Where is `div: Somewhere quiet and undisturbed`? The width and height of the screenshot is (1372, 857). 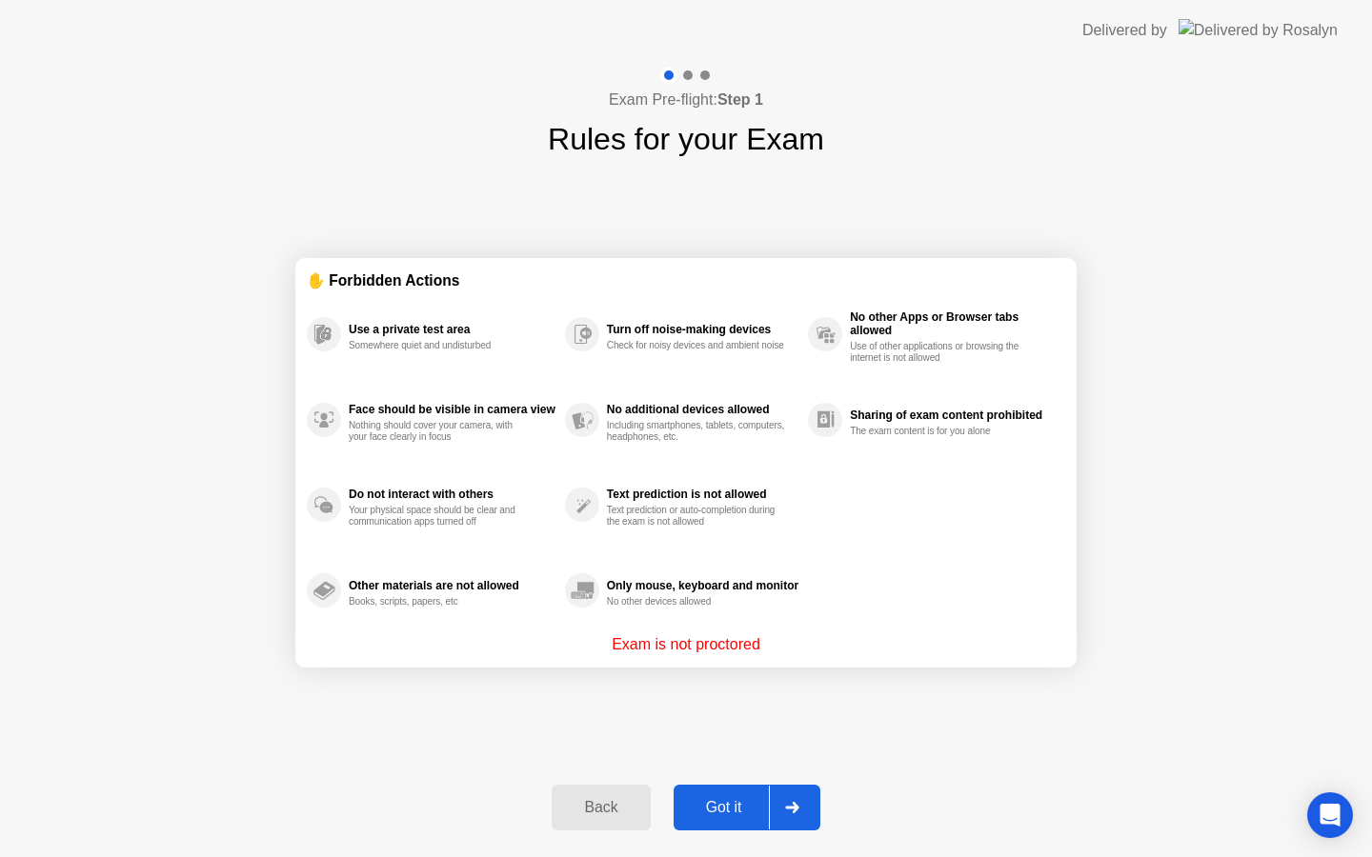
div: Somewhere quiet and undisturbed is located at coordinates (438, 346).